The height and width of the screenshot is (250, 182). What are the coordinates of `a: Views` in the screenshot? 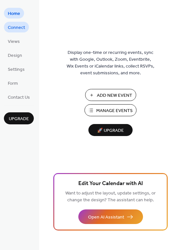 It's located at (14, 41).